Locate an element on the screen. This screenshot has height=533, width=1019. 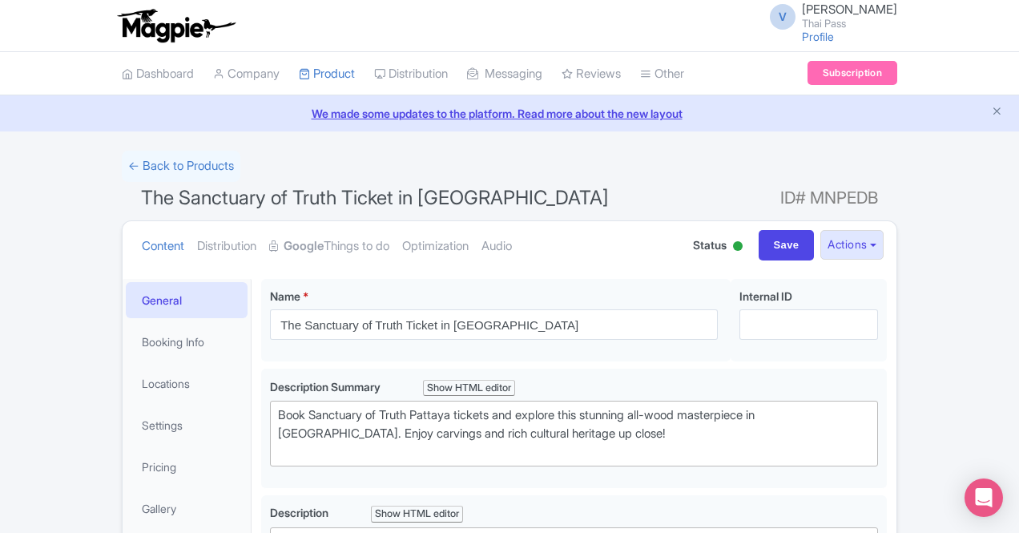
img: logo-ab69f6fb50320c5b225c76a69d11143b.png is located at coordinates (175, 26).